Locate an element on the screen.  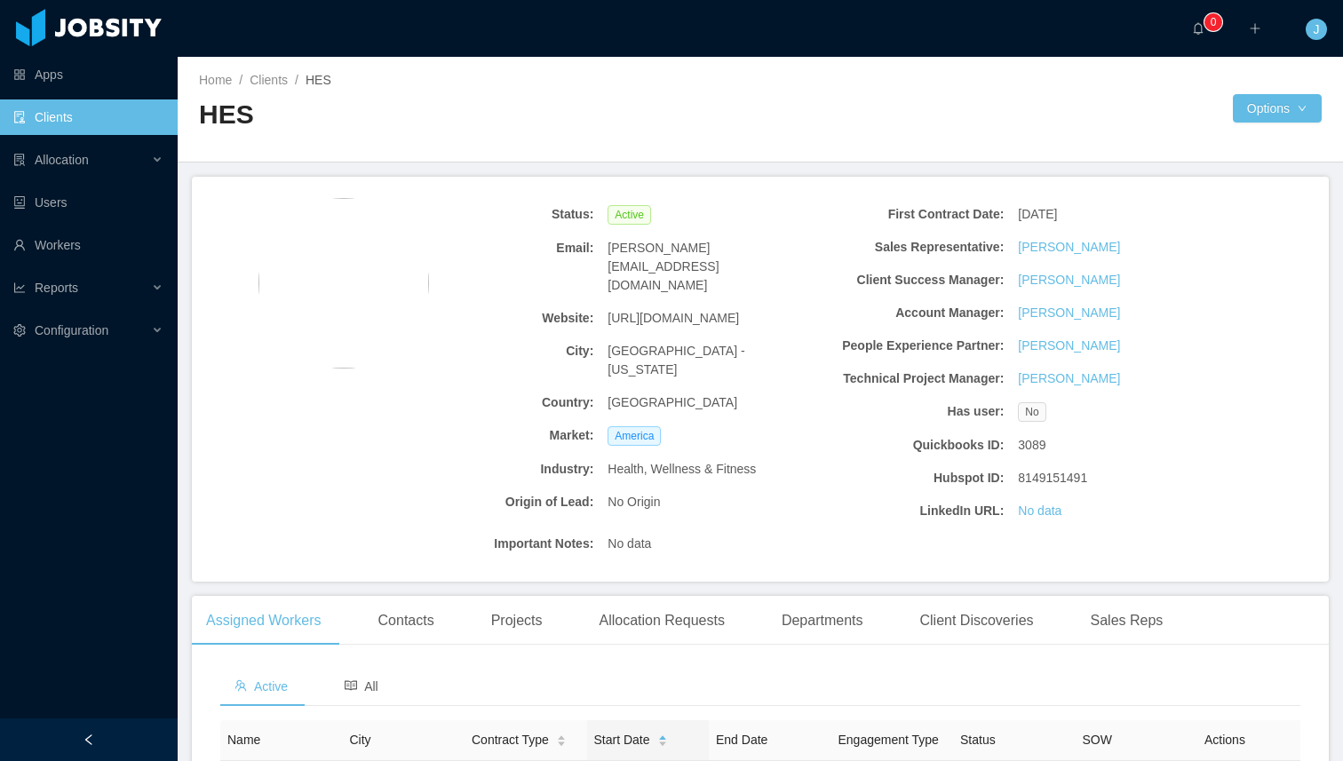
span: No data is located at coordinates (629, 544).